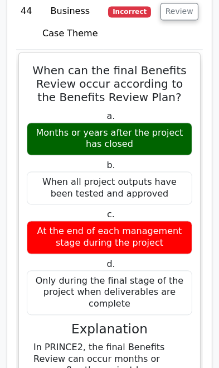 The image size is (219, 368). What do you see at coordinates (111, 116) in the screenshot?
I see `span: a.` at bounding box center [111, 116].